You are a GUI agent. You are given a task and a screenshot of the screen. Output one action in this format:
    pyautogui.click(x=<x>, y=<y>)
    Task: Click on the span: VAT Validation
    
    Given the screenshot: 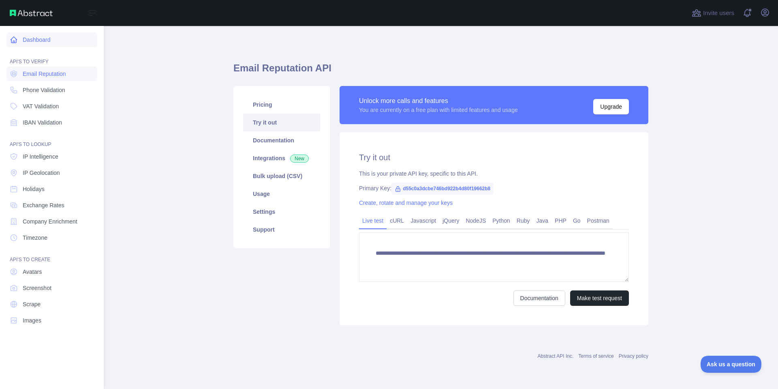 What is the action you would take?
    pyautogui.click(x=41, y=106)
    